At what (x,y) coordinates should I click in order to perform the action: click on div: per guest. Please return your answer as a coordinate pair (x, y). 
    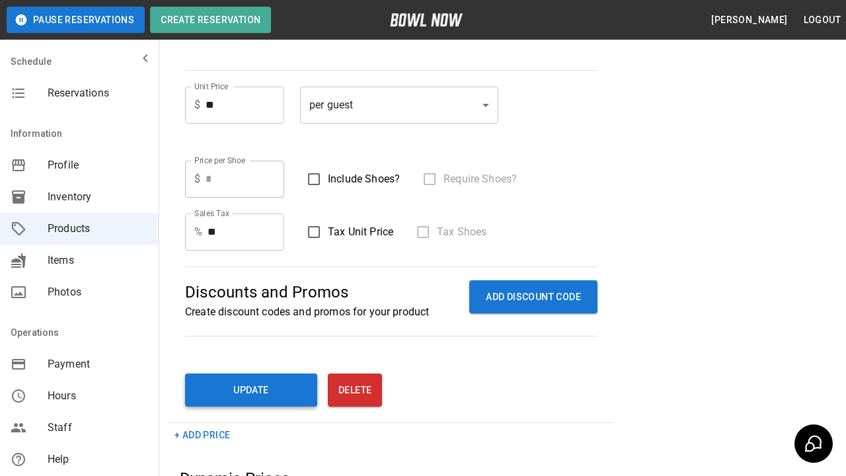
    Looking at the image, I should click on (399, 105).